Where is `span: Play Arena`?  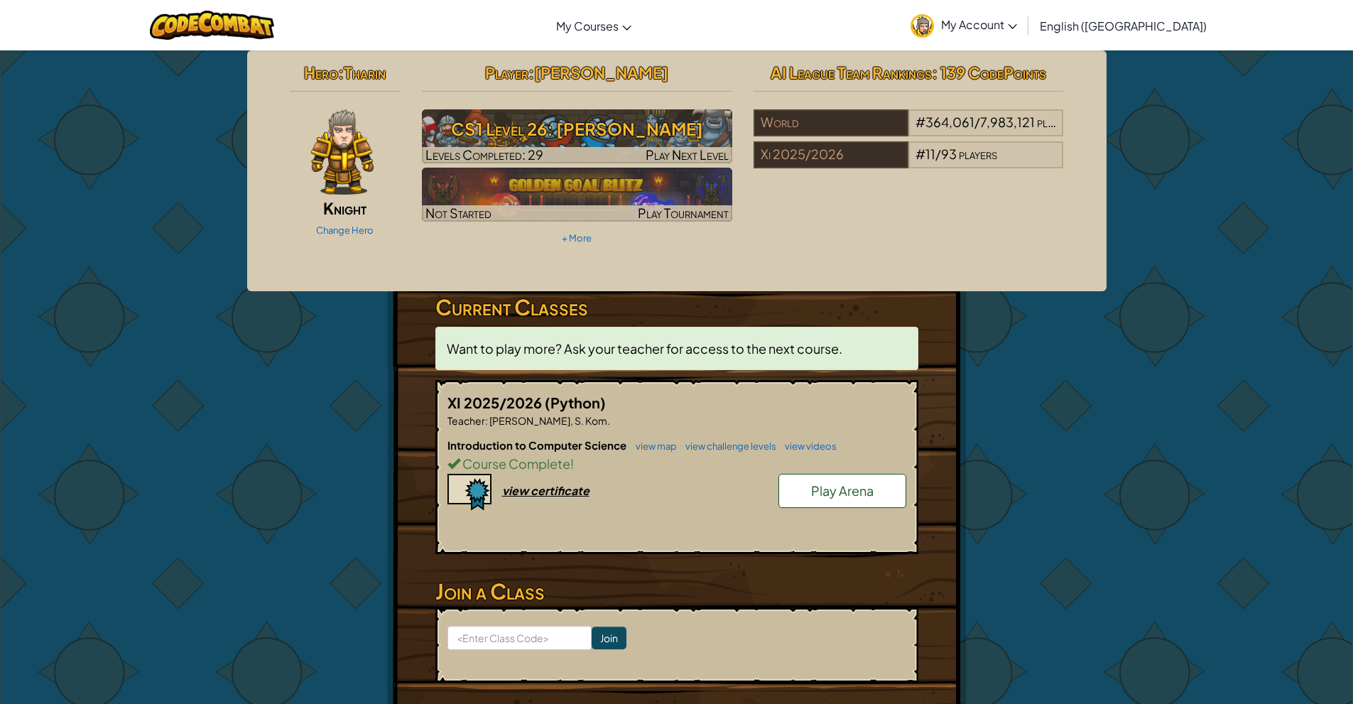 span: Play Arena is located at coordinates (842, 490).